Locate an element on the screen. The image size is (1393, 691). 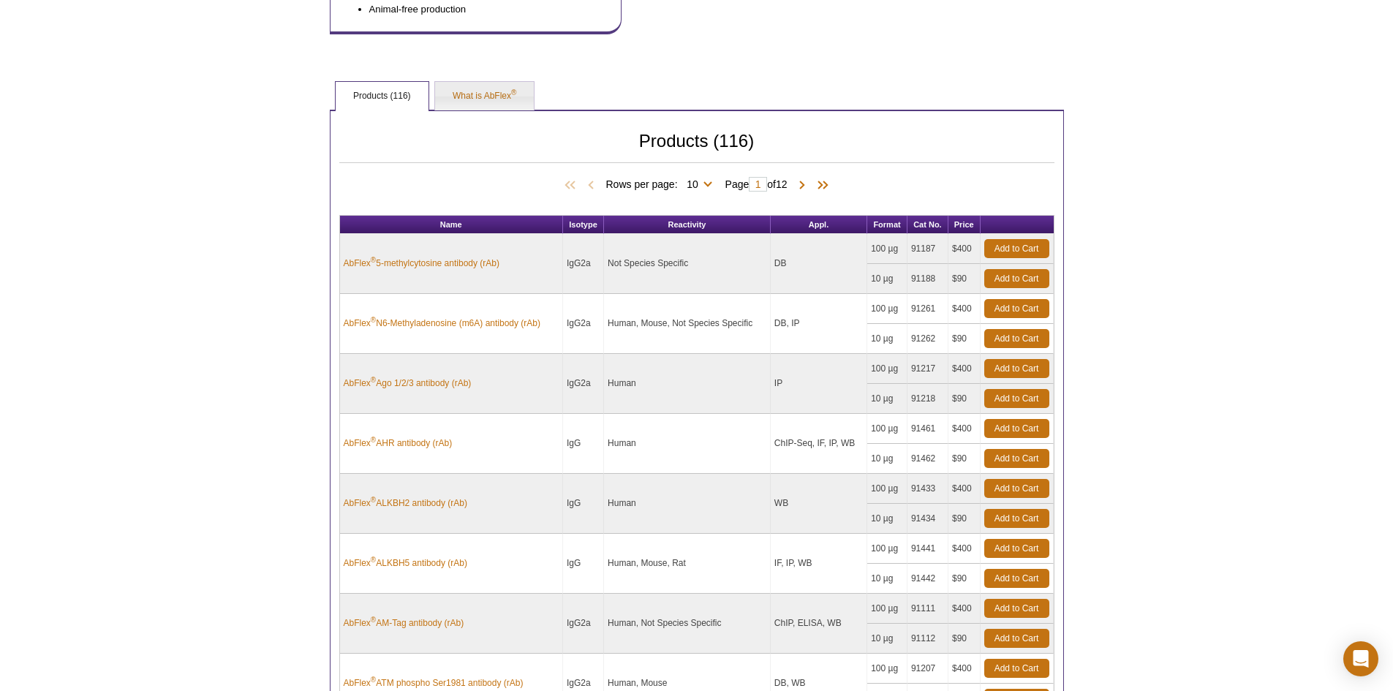
a: What is AbFlex® is located at coordinates (484, 97).